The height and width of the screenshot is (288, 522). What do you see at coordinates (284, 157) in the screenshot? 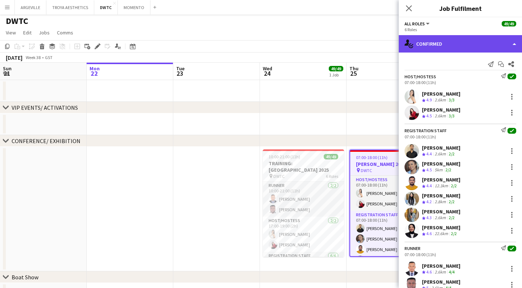
I see `span: 10:00-21:00 (11h)` at bounding box center [284, 157].